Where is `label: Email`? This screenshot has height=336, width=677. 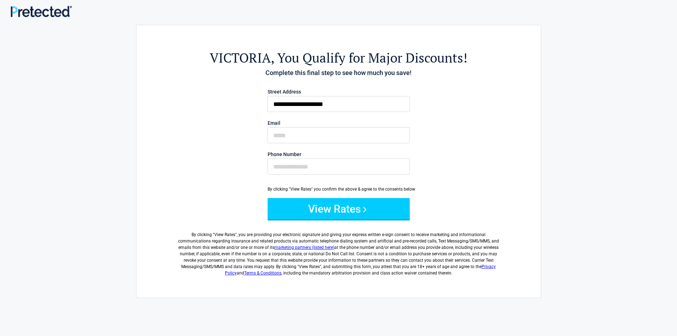
label: Email is located at coordinates (339, 123).